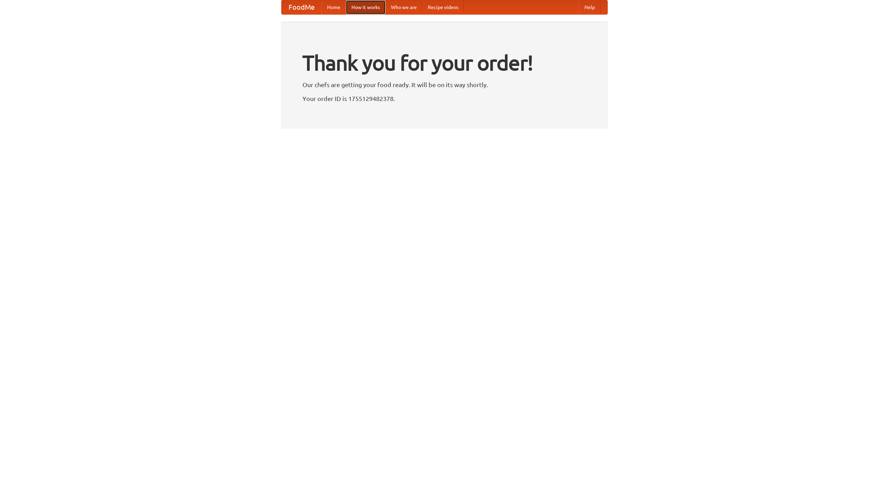 Image resolution: width=889 pixels, height=491 pixels. What do you see at coordinates (443, 7) in the screenshot?
I see `a: Recipe videos` at bounding box center [443, 7].